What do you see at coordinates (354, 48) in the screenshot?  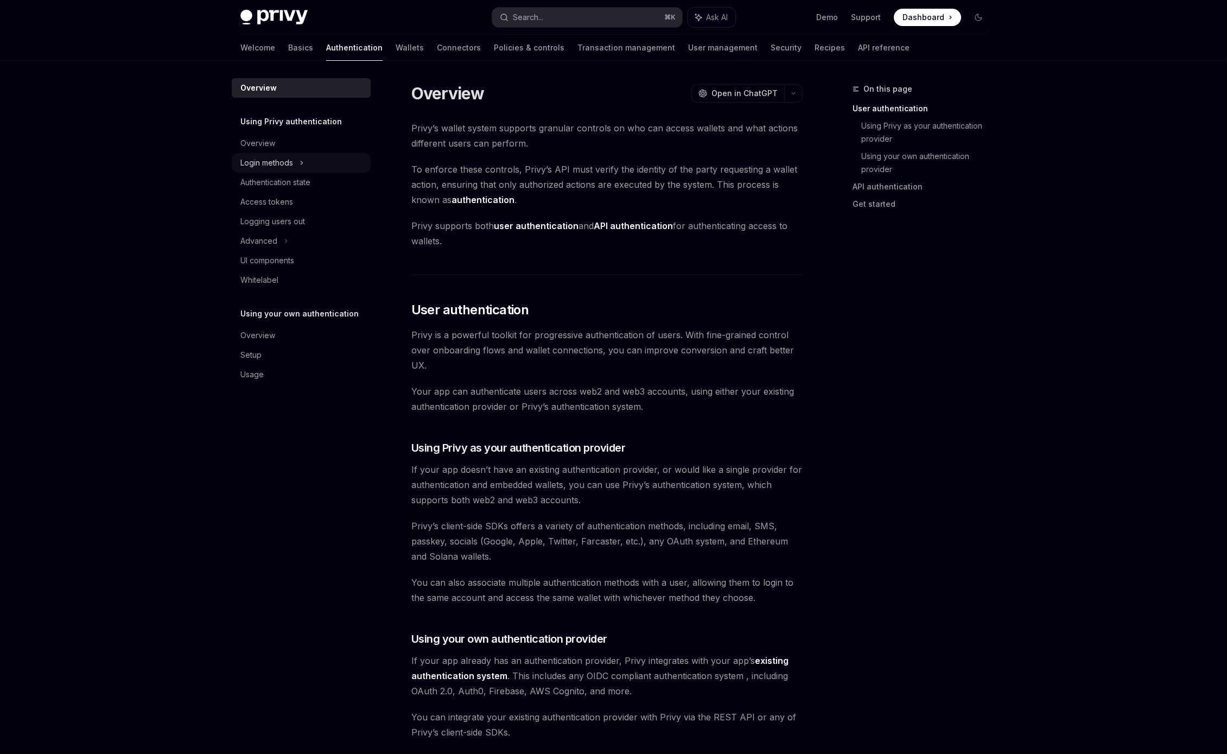 I see `a: Authentication` at bounding box center [354, 48].